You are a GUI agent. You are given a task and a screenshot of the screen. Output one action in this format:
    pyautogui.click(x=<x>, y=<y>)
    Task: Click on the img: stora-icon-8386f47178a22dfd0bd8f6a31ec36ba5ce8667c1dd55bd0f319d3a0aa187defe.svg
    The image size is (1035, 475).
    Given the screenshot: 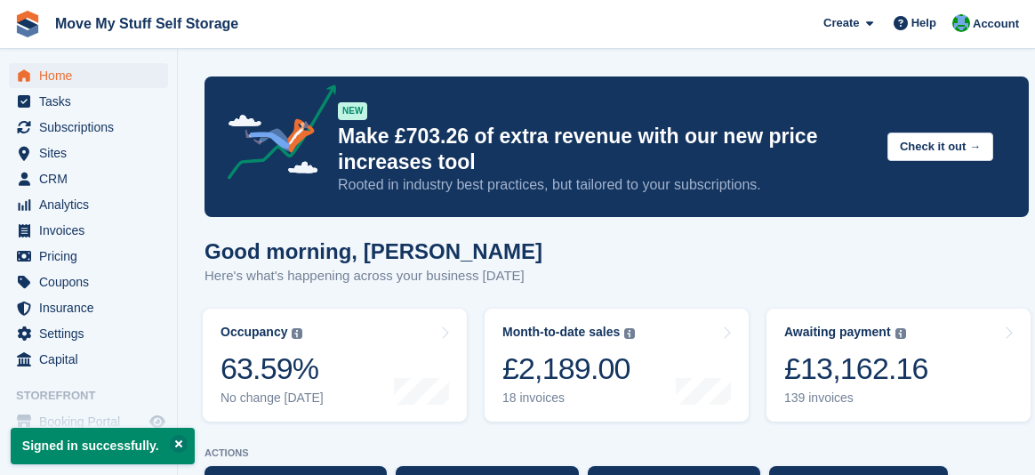 What is the action you would take?
    pyautogui.click(x=28, y=24)
    